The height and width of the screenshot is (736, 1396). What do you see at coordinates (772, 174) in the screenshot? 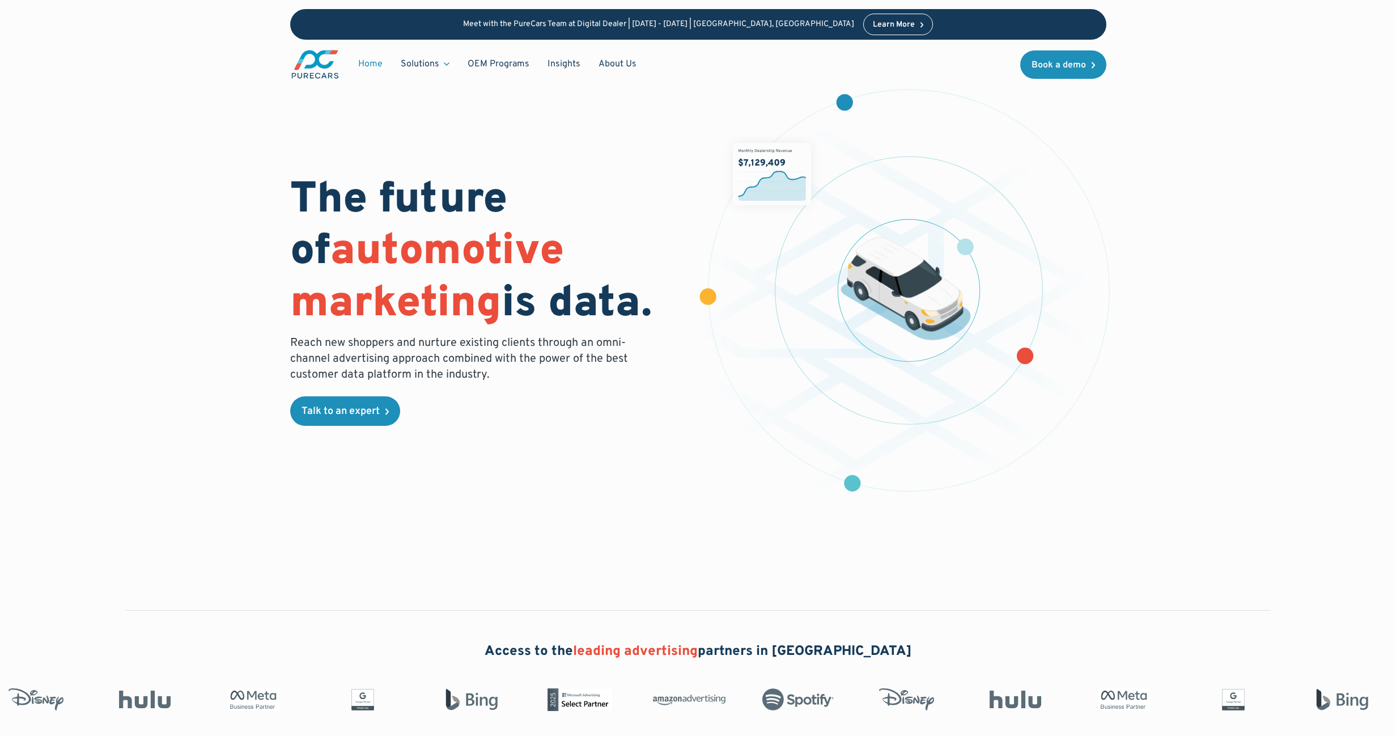
I see `img: chart showing monthly dealership revenue of $7m` at bounding box center [772, 174].